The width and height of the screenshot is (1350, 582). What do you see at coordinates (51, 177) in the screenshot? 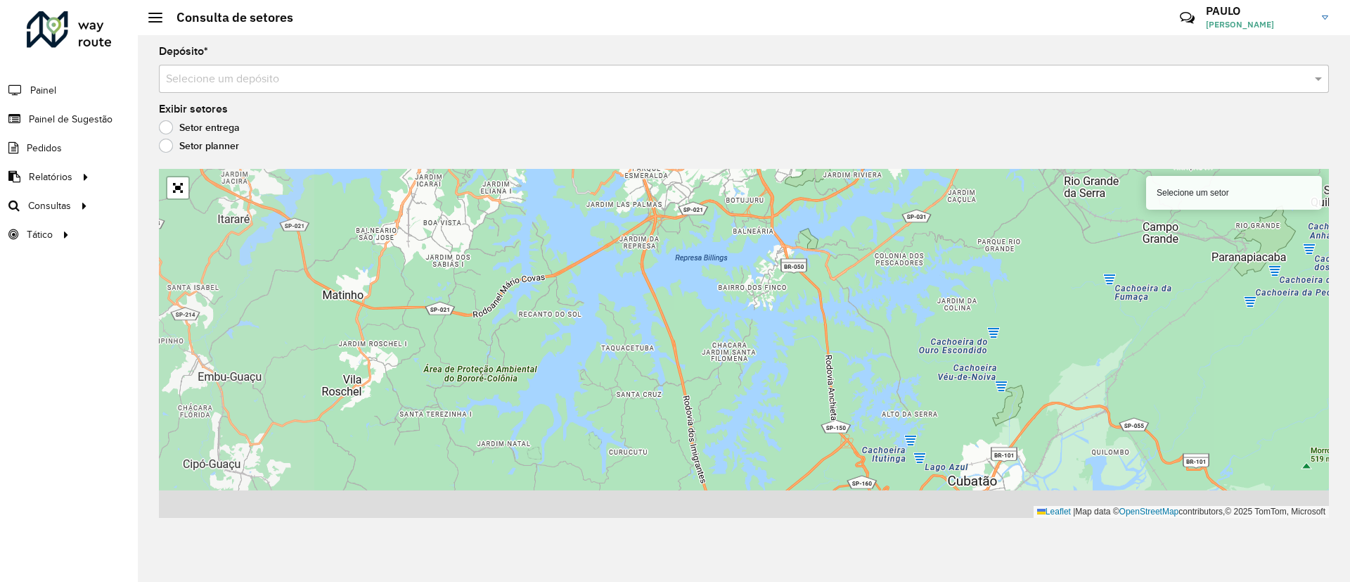
I see `span: Relatórios` at bounding box center [51, 177].